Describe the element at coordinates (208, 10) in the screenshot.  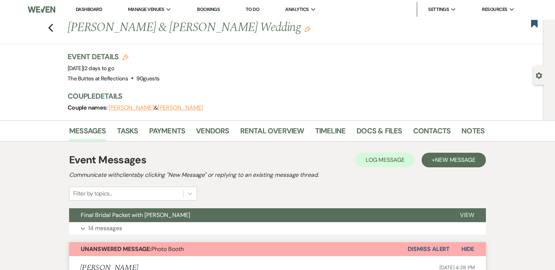
I see `a: Bookings` at that location.